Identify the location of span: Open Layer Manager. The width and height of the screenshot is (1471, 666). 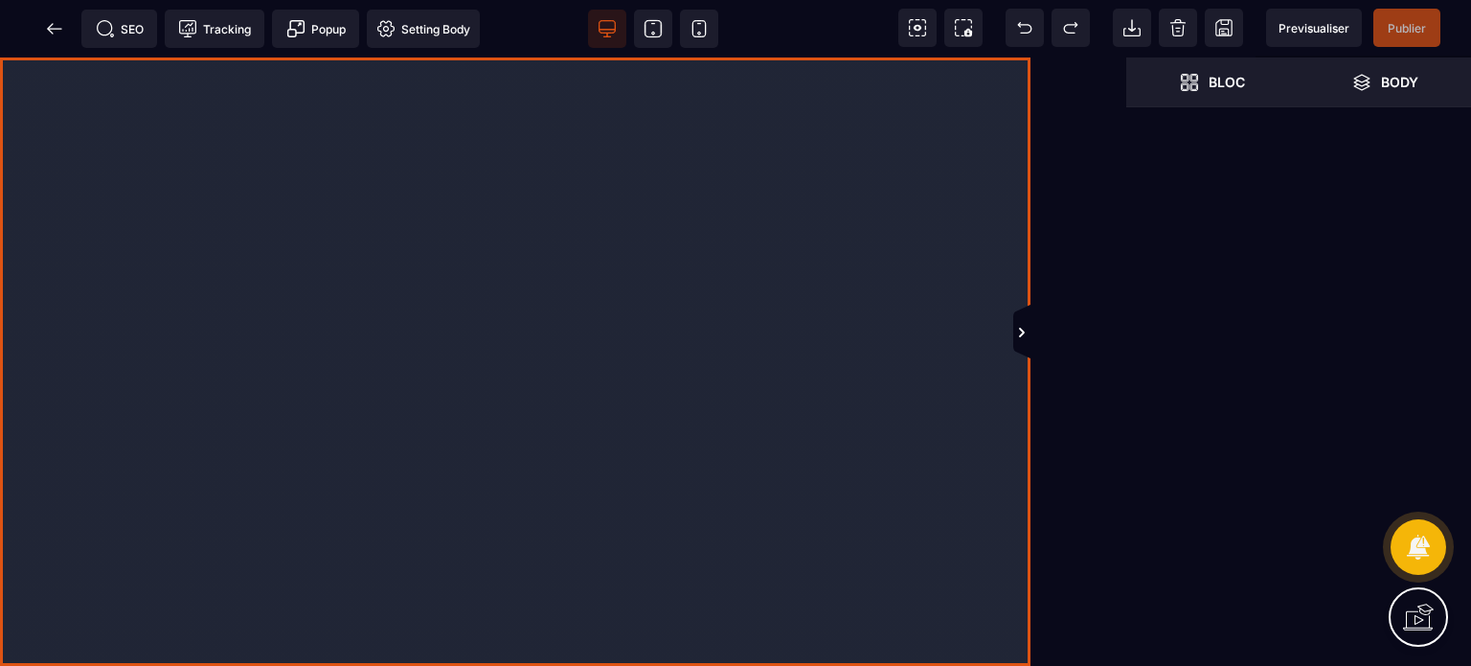
(1385, 82).